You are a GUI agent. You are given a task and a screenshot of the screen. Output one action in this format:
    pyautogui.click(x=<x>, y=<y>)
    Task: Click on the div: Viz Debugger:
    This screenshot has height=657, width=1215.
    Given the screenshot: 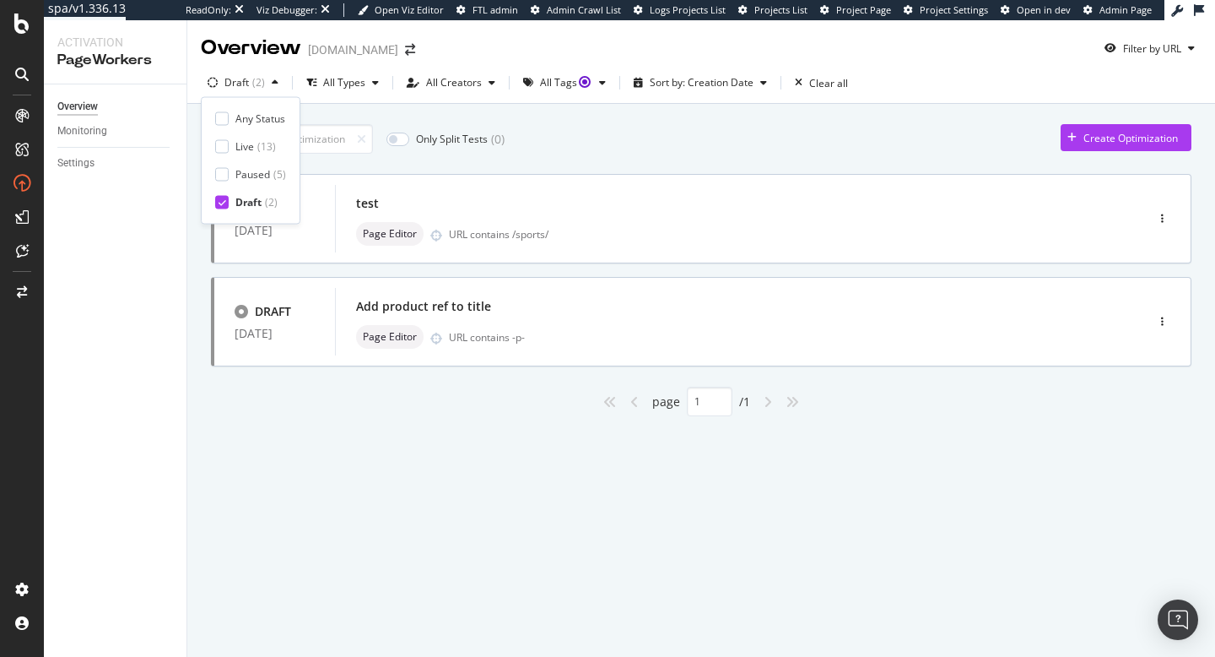 What is the action you would take?
    pyautogui.click(x=287, y=10)
    